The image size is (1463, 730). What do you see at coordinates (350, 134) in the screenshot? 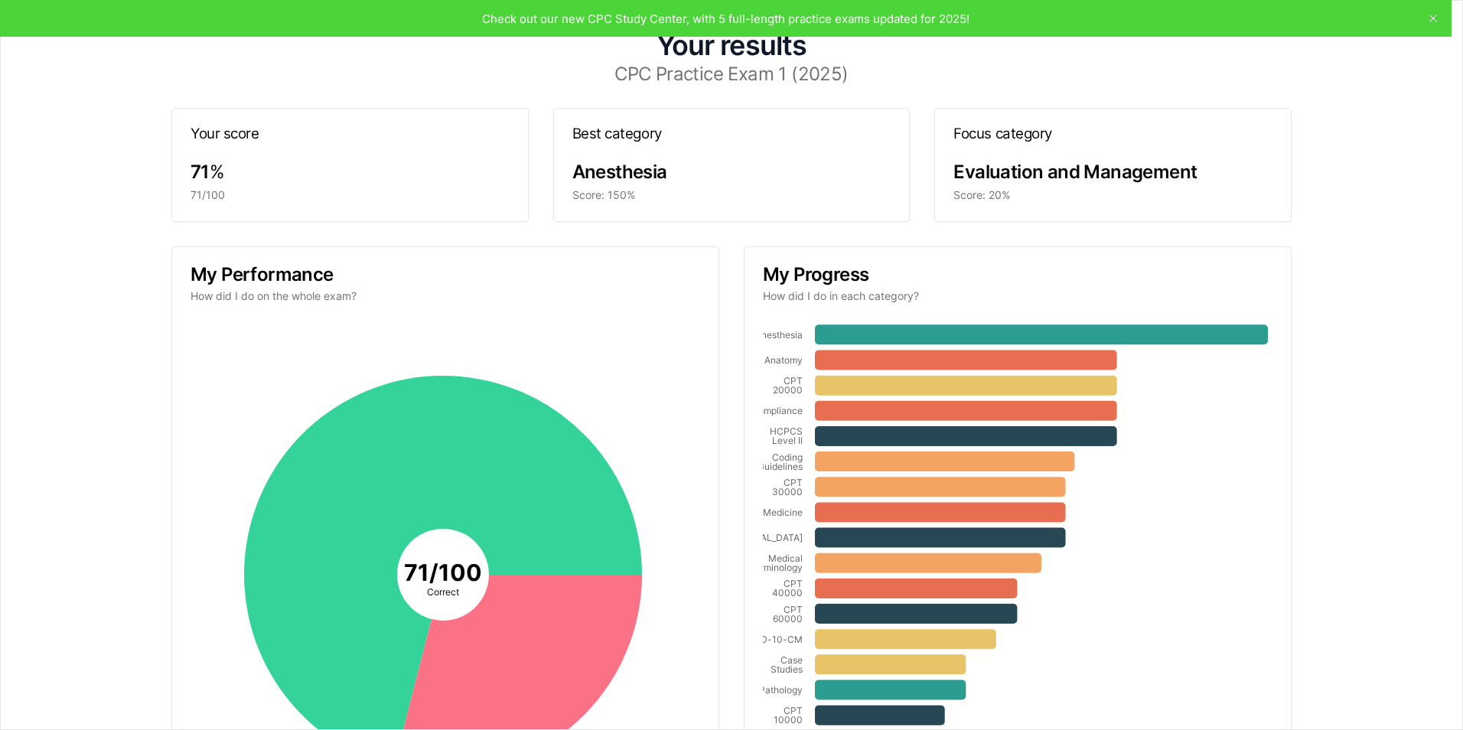
I see `h3: Your score` at bounding box center [350, 134].